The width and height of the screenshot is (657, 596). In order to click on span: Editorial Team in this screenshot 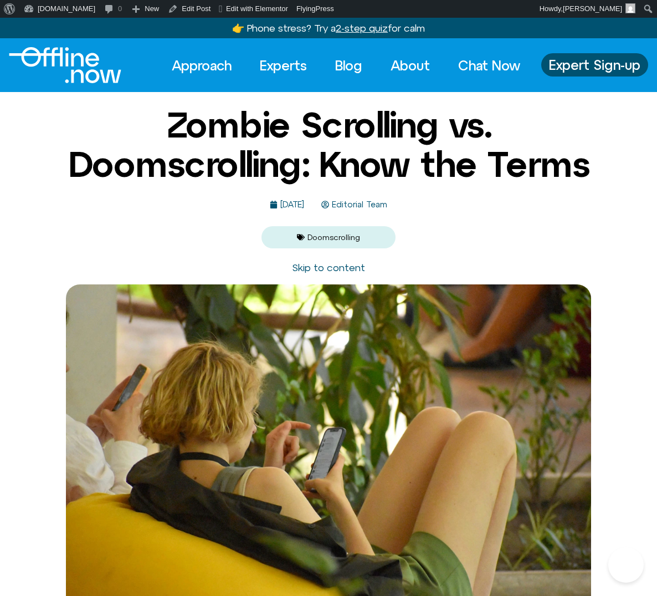, I will do `click(358, 205)`.